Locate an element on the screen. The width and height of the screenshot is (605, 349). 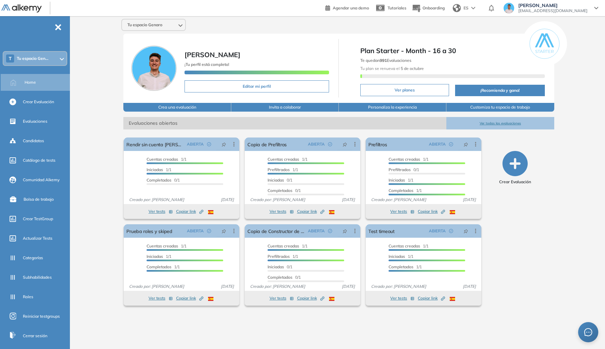
span: Crear Evaluación is located at coordinates (515, 182).